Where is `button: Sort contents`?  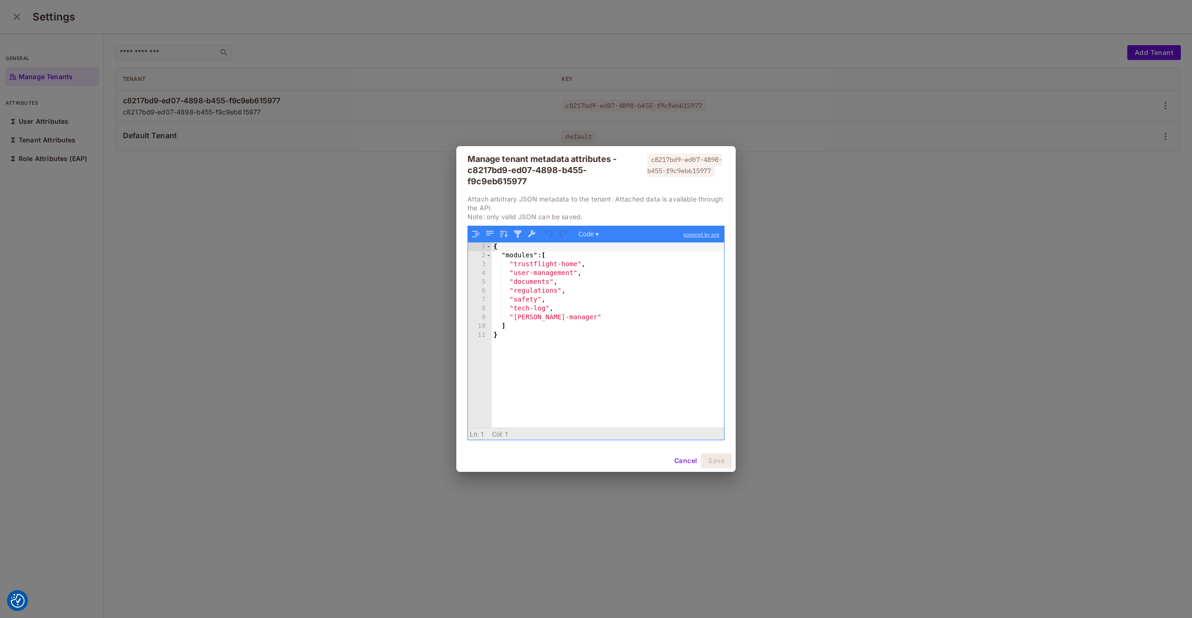
button: Sort contents is located at coordinates (504, 234).